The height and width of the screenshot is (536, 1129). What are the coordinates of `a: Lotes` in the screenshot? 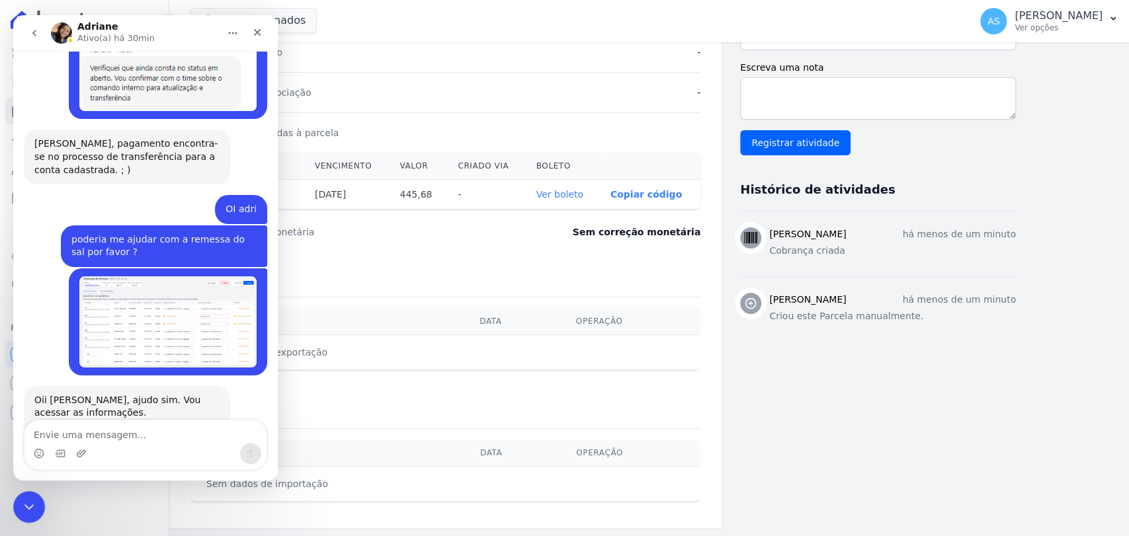 It's located at (84, 140).